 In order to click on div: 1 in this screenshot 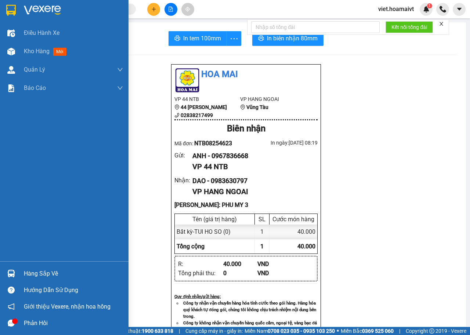, I will do `click(262, 232)`.